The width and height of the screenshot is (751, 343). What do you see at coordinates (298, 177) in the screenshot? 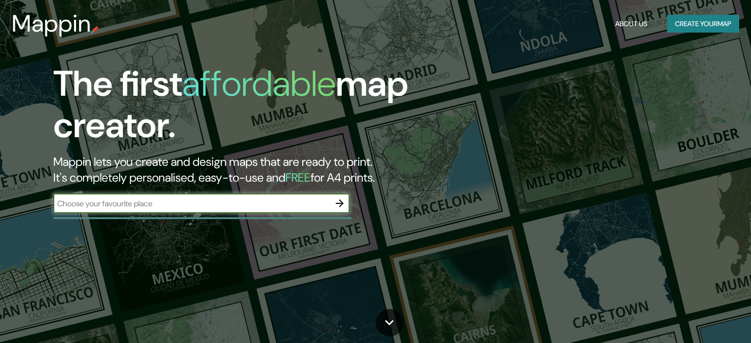
I see `h5: FREE` at bounding box center [298, 177].